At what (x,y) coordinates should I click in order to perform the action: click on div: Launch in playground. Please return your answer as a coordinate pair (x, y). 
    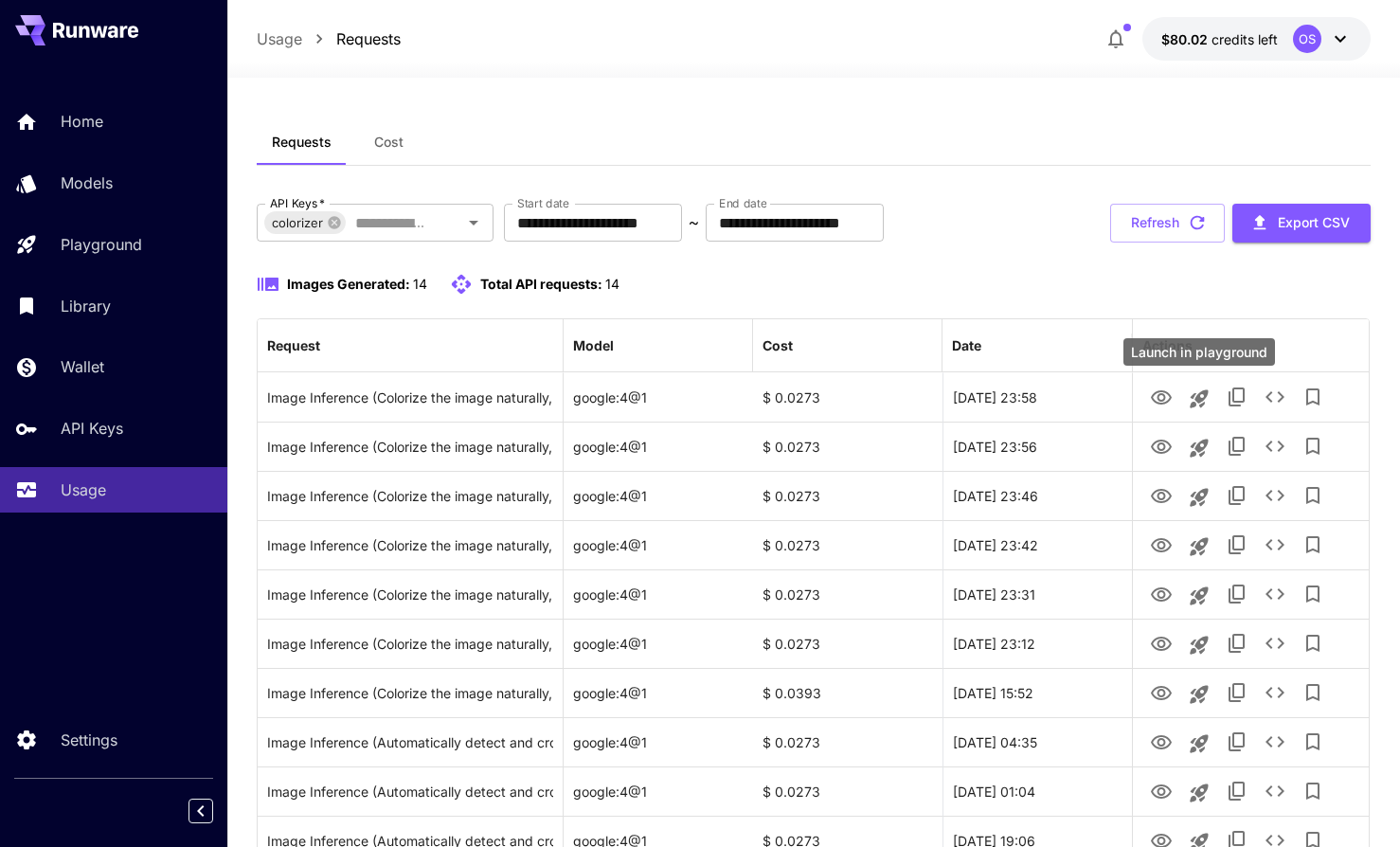
    Looking at the image, I should click on (1199, 352).